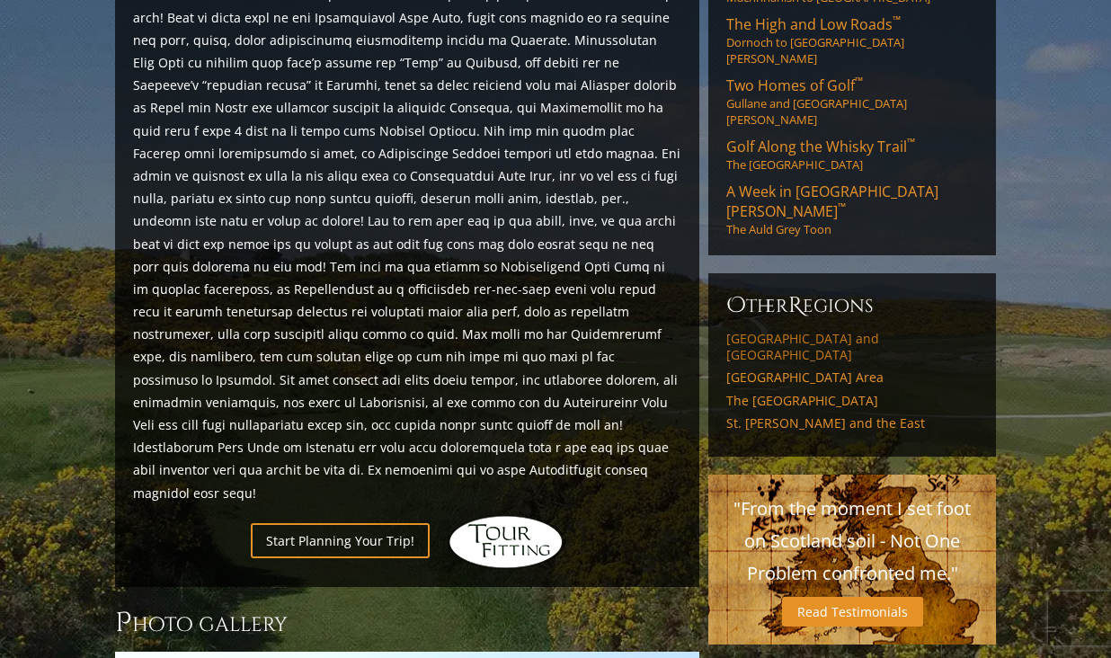 The image size is (1111, 658). I want to click on span: Two Homes of Golf, so click(795, 85).